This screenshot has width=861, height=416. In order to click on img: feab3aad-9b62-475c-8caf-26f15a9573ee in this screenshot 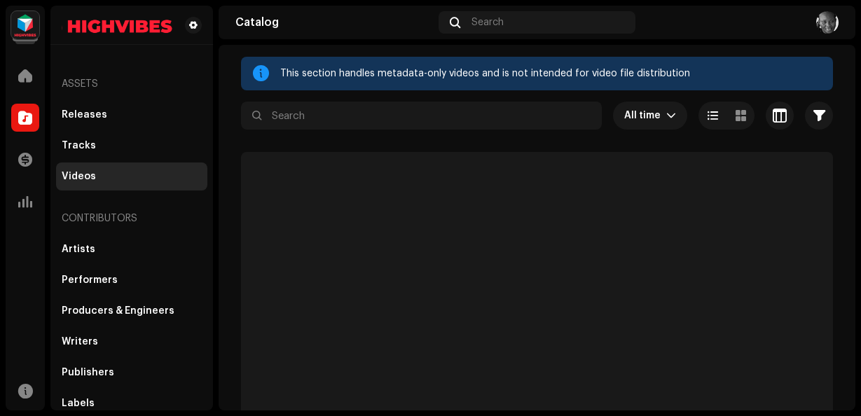, I will do `click(25, 25)`.